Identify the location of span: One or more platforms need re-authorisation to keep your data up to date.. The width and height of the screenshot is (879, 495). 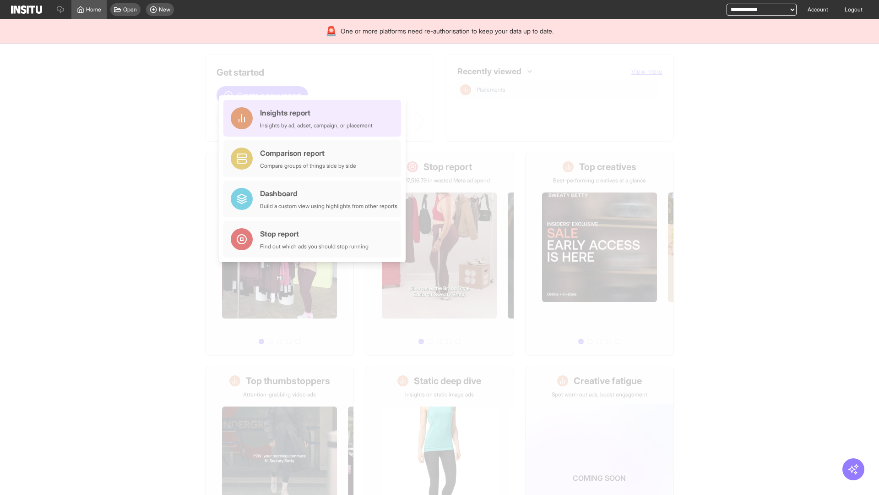
(447, 31).